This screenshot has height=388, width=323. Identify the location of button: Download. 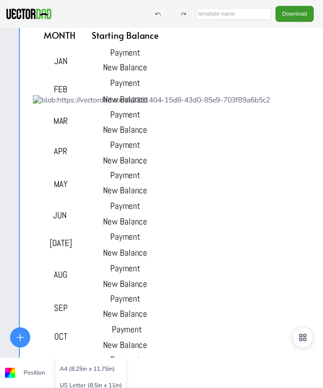
(295, 13).